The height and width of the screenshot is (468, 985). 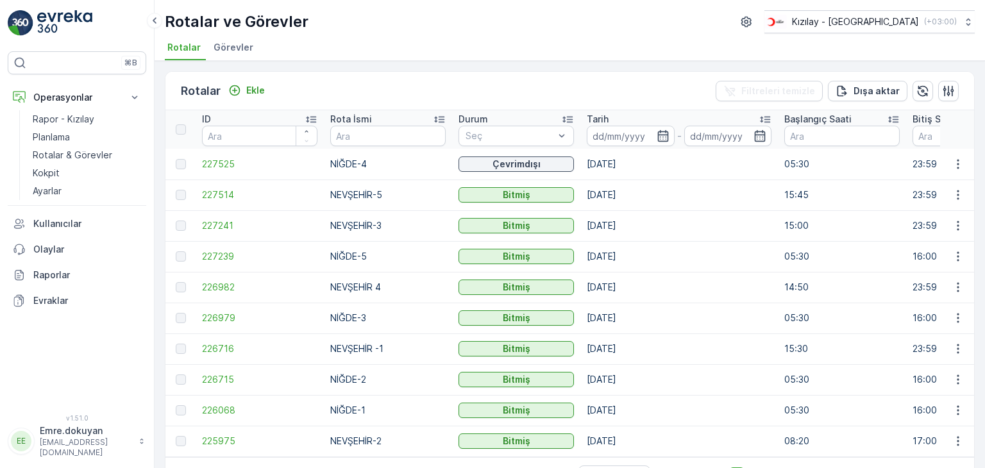 What do you see at coordinates (77, 224) in the screenshot?
I see `a: Kullanıcılar` at bounding box center [77, 224].